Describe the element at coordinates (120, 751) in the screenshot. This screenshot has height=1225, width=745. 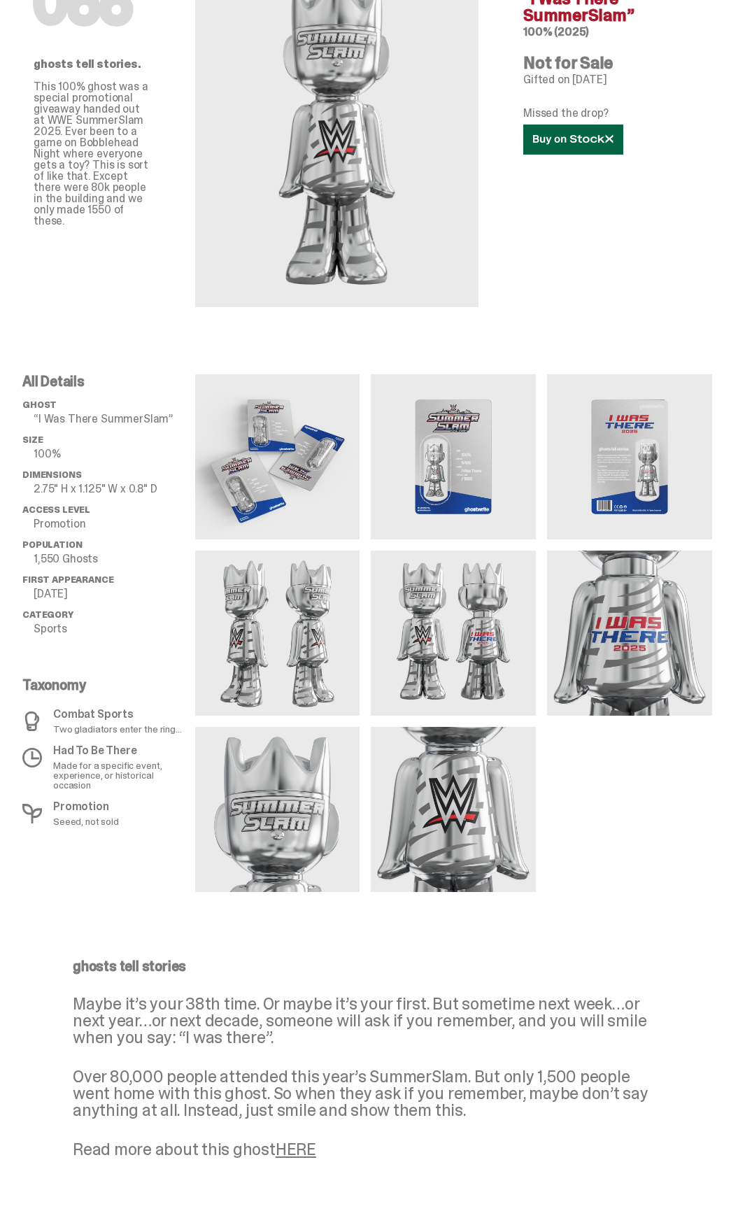
I see `p: Had To Be There` at that location.